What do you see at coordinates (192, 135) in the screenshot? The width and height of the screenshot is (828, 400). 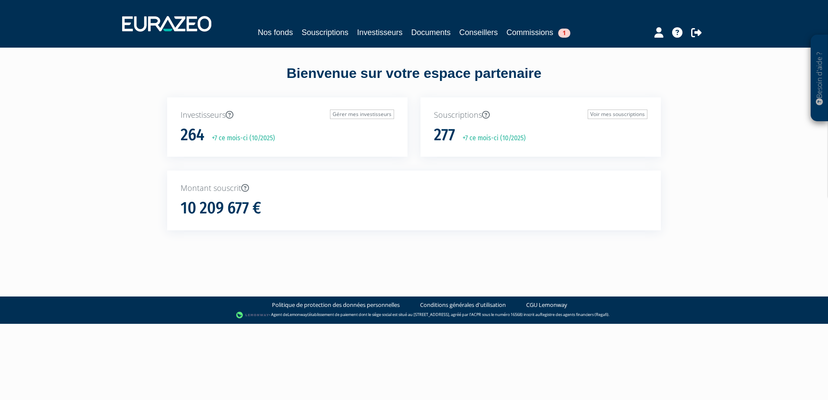 I see `h1: 264` at bounding box center [192, 135].